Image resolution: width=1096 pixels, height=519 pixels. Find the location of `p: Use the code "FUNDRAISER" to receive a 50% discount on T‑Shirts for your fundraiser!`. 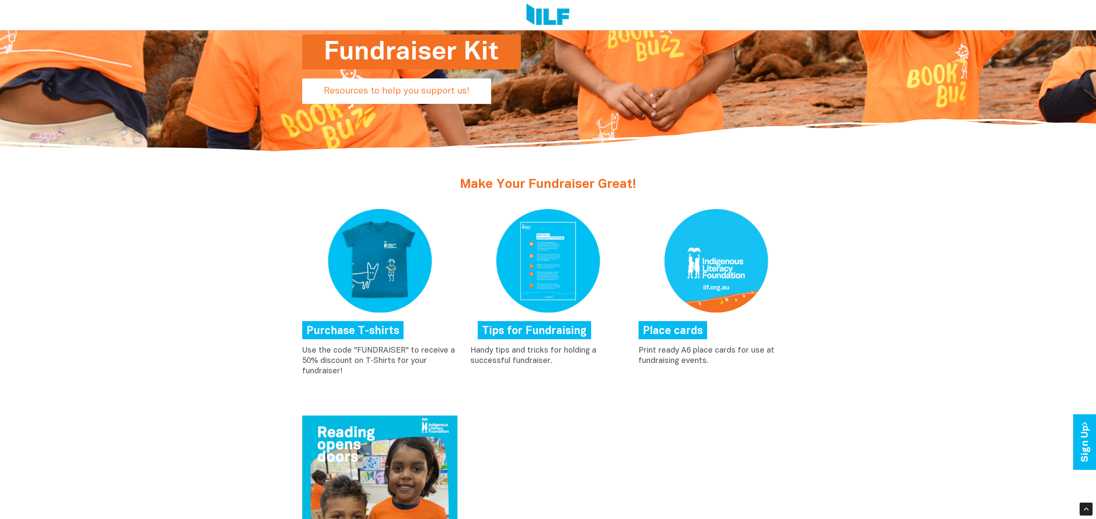

p: Use the code "FUNDRAISER" to receive a 50% discount on T‑Shirts for your fundraiser! is located at coordinates (380, 361).